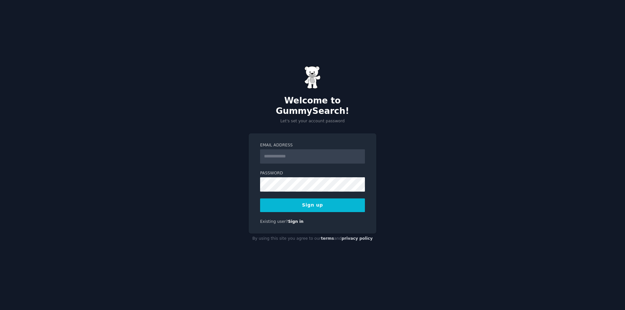 This screenshot has height=310, width=625. I want to click on a: terms, so click(327, 238).